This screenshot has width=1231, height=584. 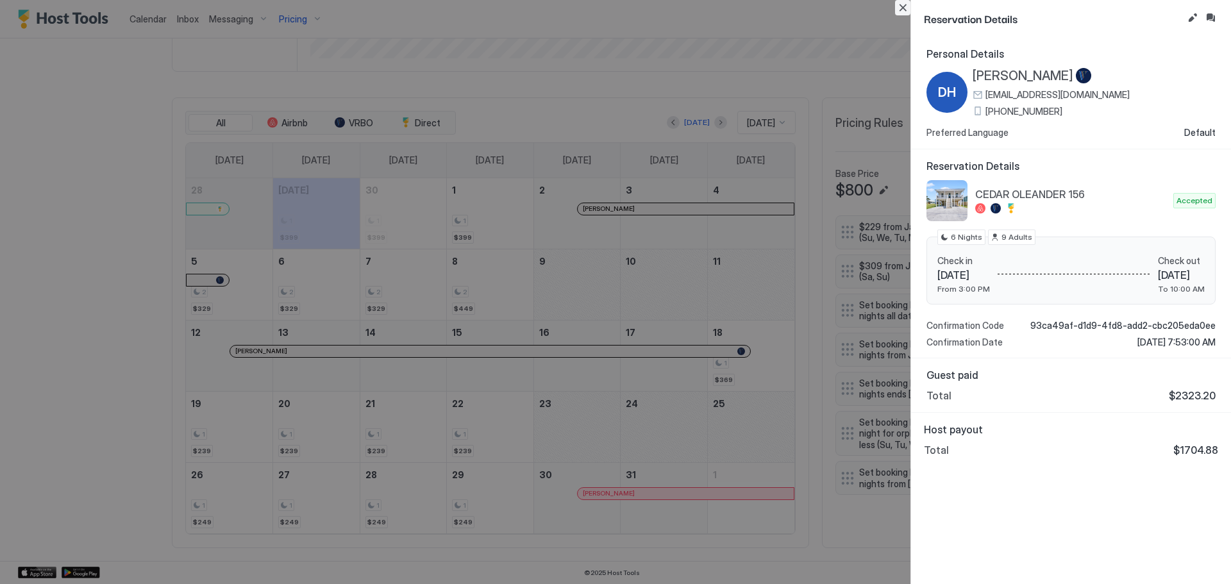 What do you see at coordinates (947, 201) in the screenshot?
I see `div: listing image` at bounding box center [947, 201].